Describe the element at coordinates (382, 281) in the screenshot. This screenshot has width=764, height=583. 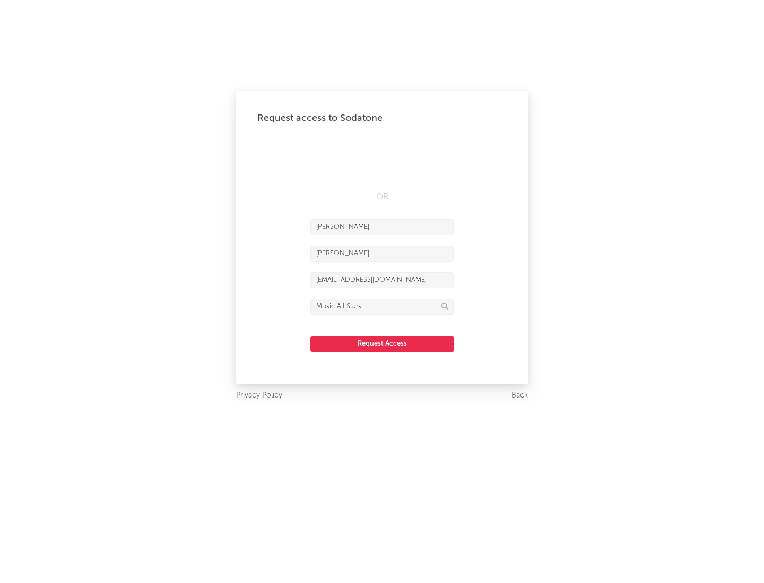
I see `input: Email` at that location.